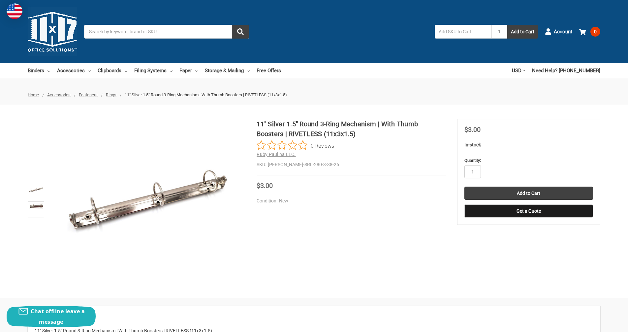  Describe the element at coordinates (350, 201) in the screenshot. I see `dd: New` at that location.